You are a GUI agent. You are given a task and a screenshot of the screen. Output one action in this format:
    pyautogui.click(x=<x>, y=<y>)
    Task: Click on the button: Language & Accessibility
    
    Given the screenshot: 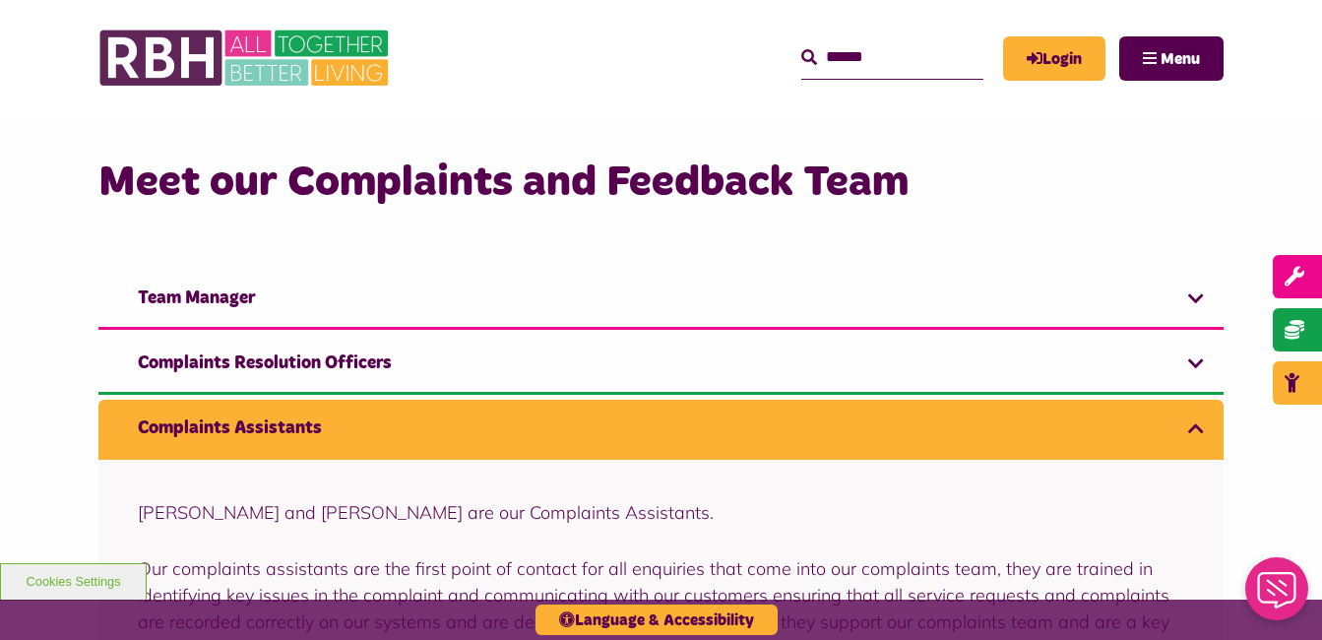 What is the action you would take?
    pyautogui.click(x=657, y=619)
    